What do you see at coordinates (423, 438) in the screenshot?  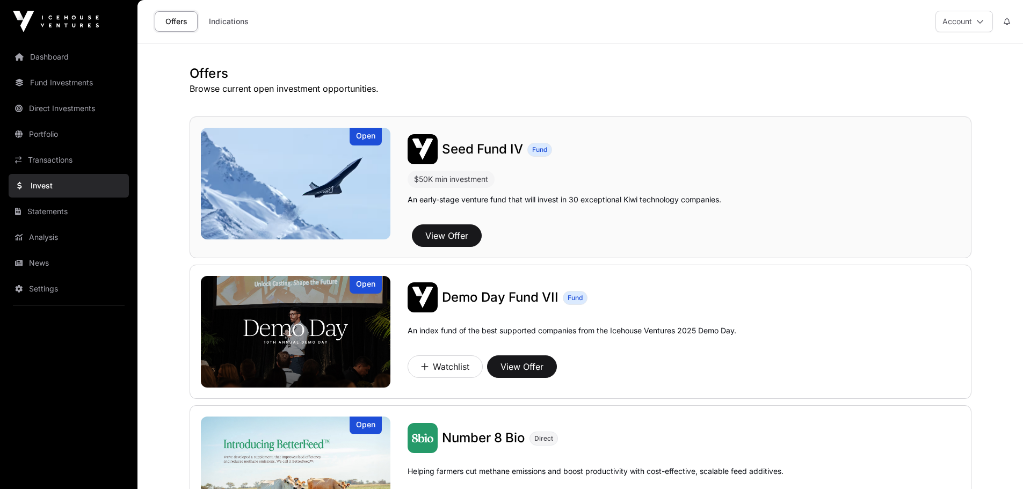 I see `img: Number 8 Bio` at bounding box center [423, 438].